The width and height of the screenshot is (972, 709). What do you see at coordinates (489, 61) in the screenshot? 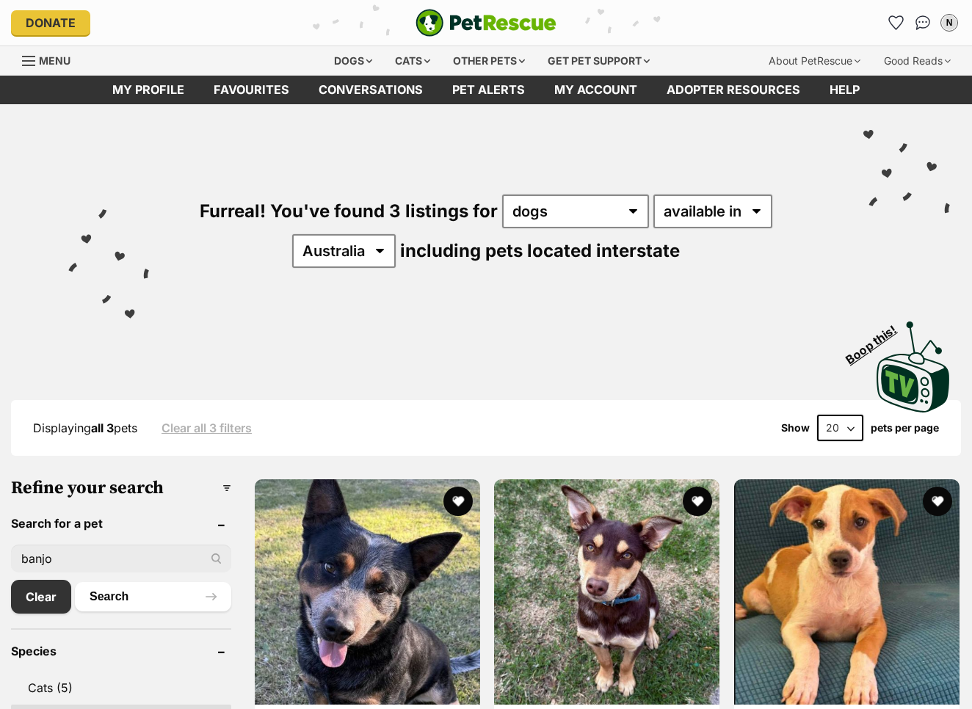
I see `div: Other pets` at bounding box center [489, 61].